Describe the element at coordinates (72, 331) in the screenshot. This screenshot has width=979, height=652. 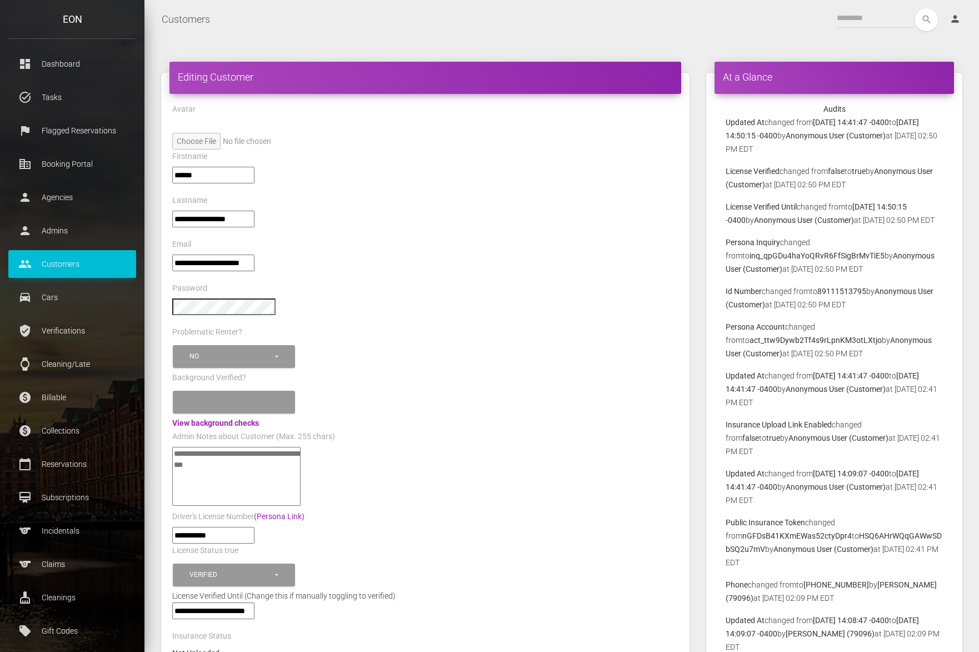
I see `p: Verifications` at that location.